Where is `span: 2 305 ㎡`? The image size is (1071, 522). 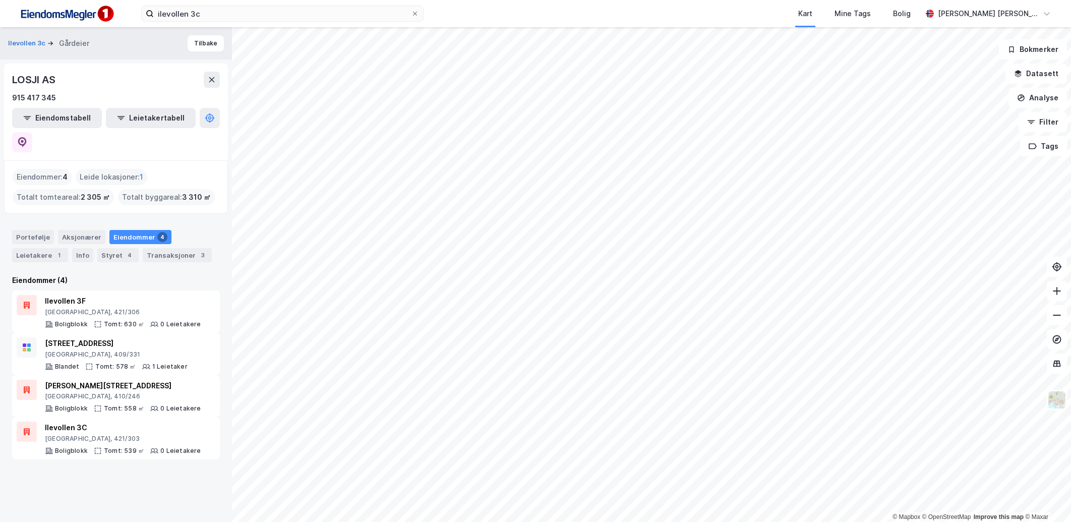
span: 2 305 ㎡ is located at coordinates (95, 197).